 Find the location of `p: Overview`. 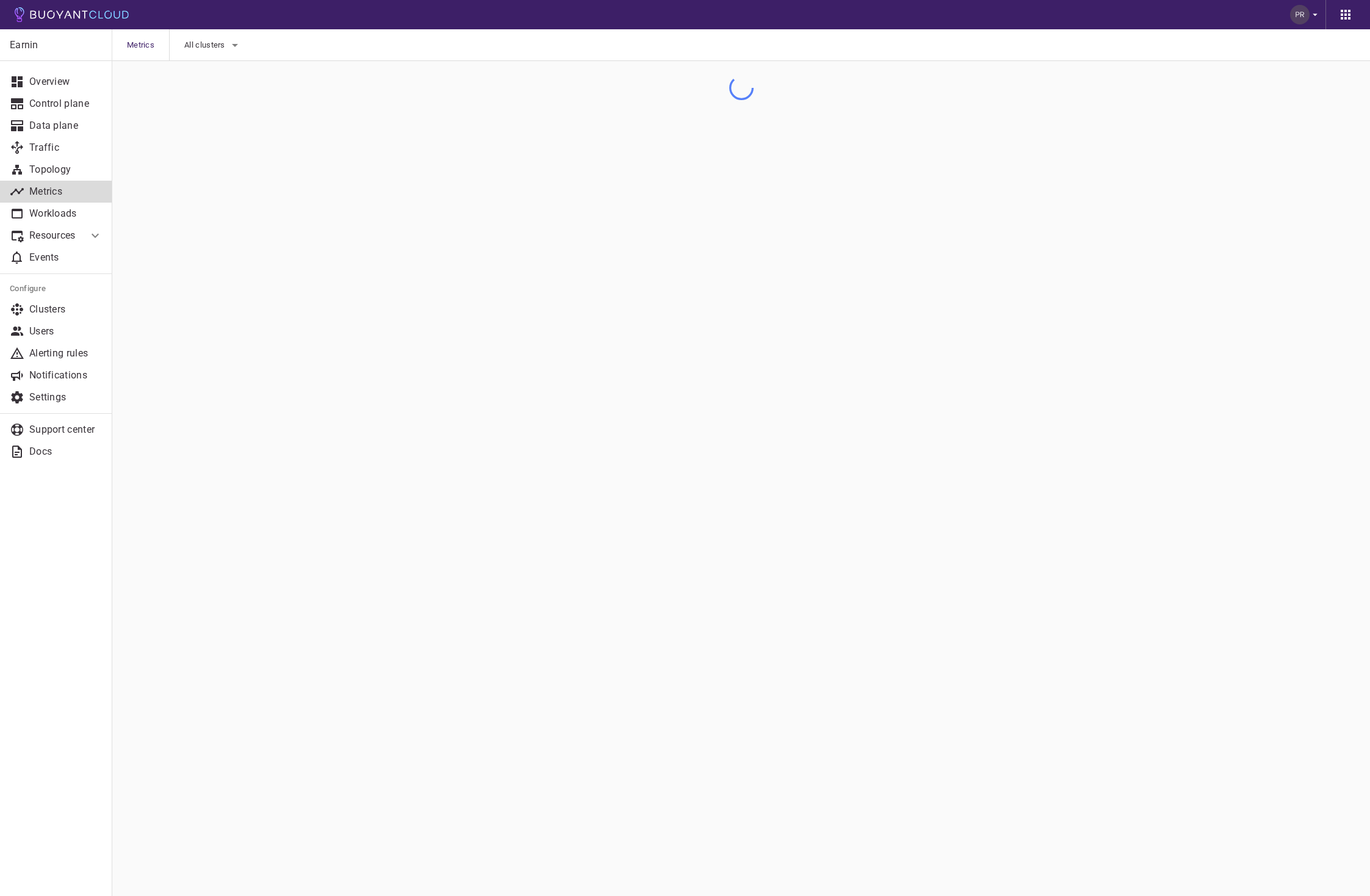

p: Overview is located at coordinates (66, 81).